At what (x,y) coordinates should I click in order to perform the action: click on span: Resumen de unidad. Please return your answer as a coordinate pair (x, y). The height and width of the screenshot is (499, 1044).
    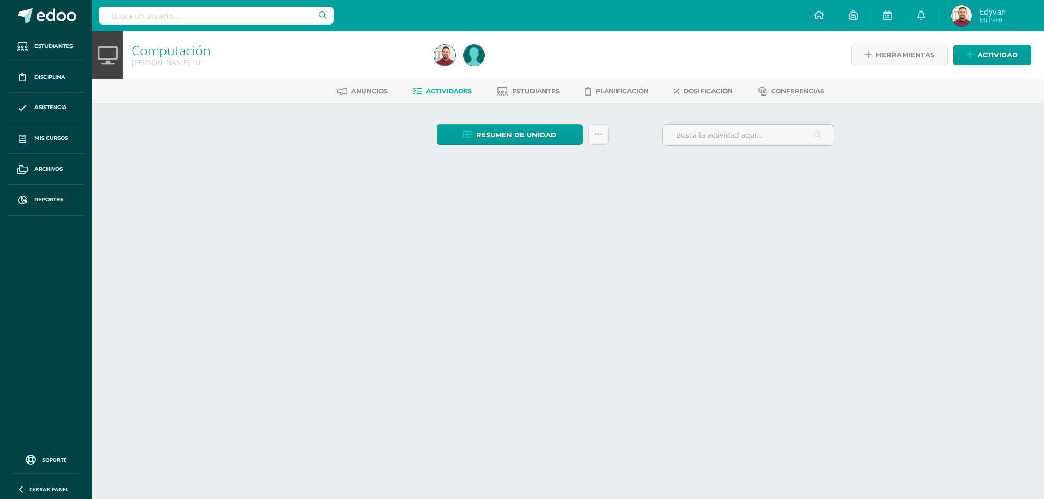
    Looking at the image, I should click on (516, 135).